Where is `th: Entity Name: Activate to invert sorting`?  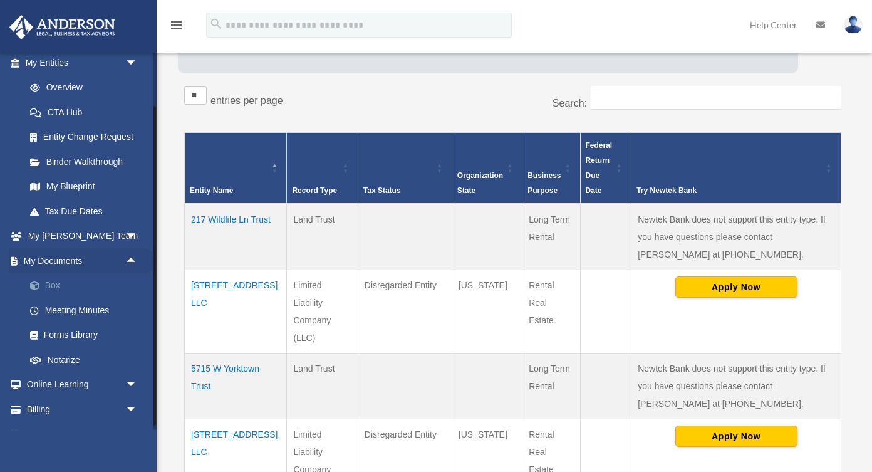 th: Entity Name: Activate to invert sorting is located at coordinates (236, 168).